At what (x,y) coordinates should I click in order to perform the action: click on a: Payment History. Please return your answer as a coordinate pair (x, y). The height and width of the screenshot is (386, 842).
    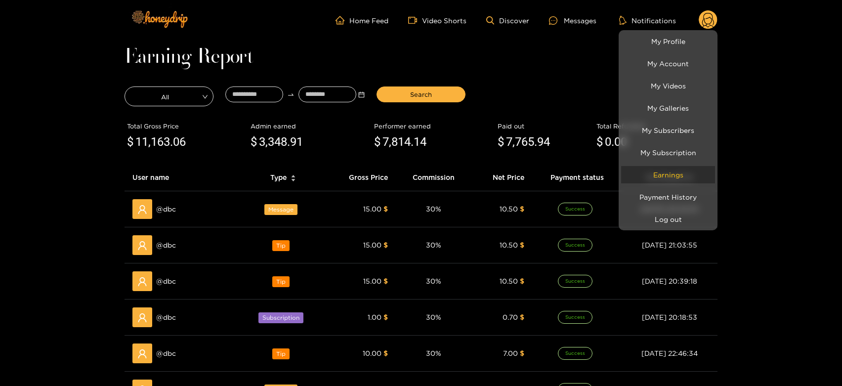
    Looking at the image, I should click on (668, 197).